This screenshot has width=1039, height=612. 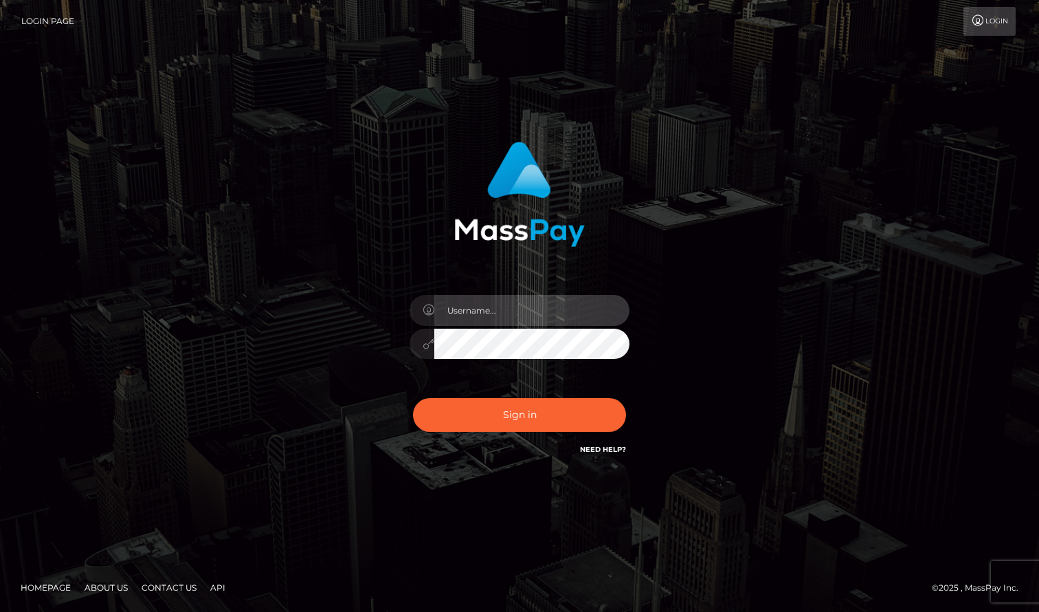 What do you see at coordinates (990, 21) in the screenshot?
I see `a: Login` at bounding box center [990, 21].